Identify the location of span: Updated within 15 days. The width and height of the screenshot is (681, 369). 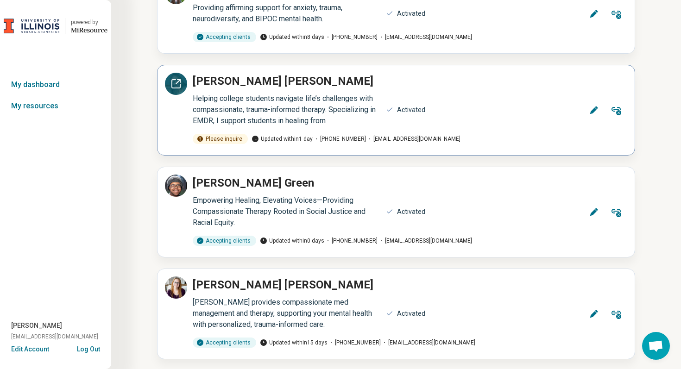
(294, 343).